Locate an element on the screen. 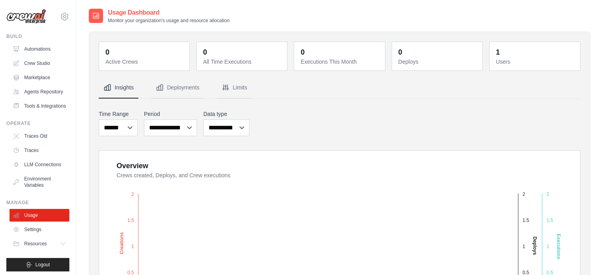 The height and width of the screenshot is (275, 603). a: Crew Studio is located at coordinates (39, 63).